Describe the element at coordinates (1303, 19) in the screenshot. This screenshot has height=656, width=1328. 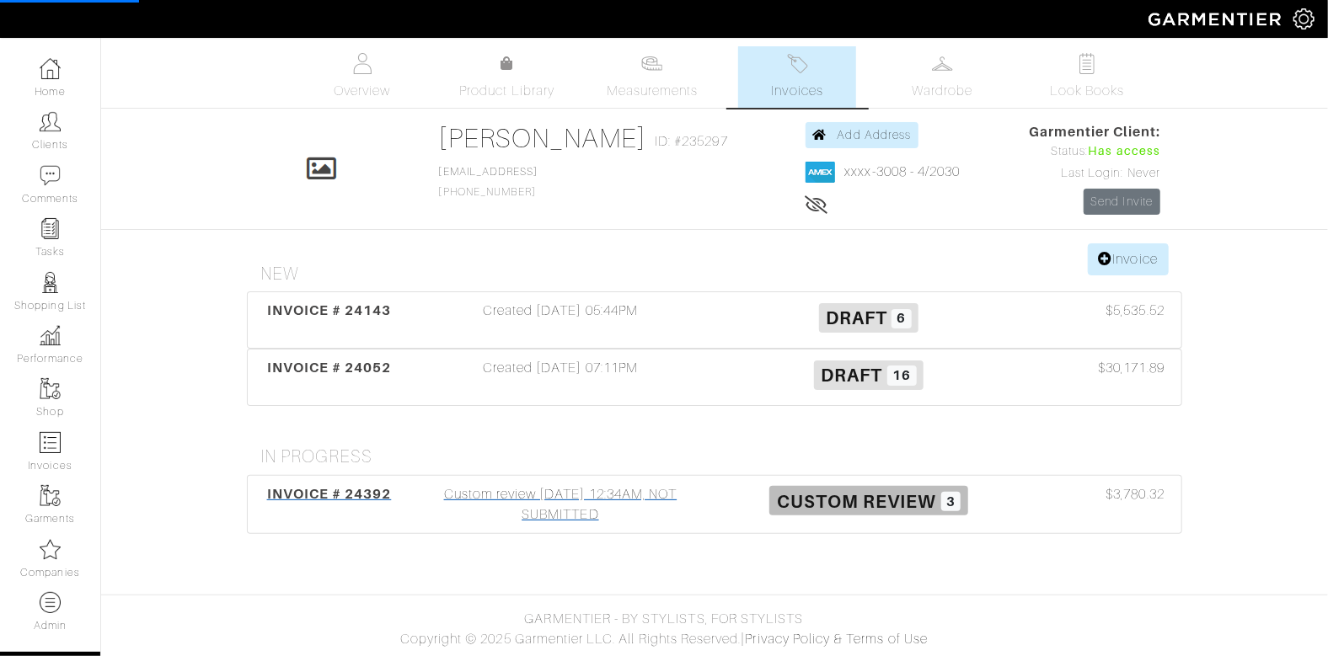
I see `img: gear-icon-white-bd11855cb880d31180b6d7d6211b90ccbf57a29d726f0c71d8c61bd08dd39cc2.png` at that location.